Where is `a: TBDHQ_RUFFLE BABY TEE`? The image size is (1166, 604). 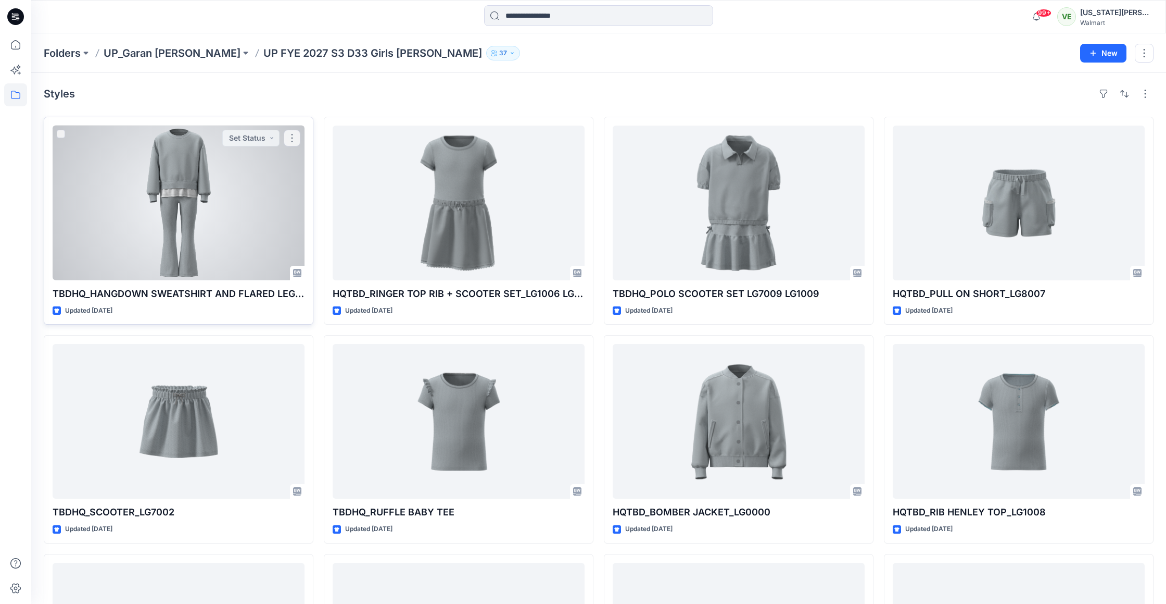
a: TBDHQ_RUFFLE BABY TEE is located at coordinates (459, 421).